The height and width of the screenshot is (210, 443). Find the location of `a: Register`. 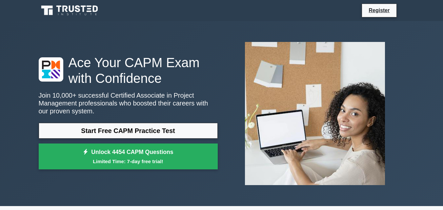

a: Register is located at coordinates (379, 10).